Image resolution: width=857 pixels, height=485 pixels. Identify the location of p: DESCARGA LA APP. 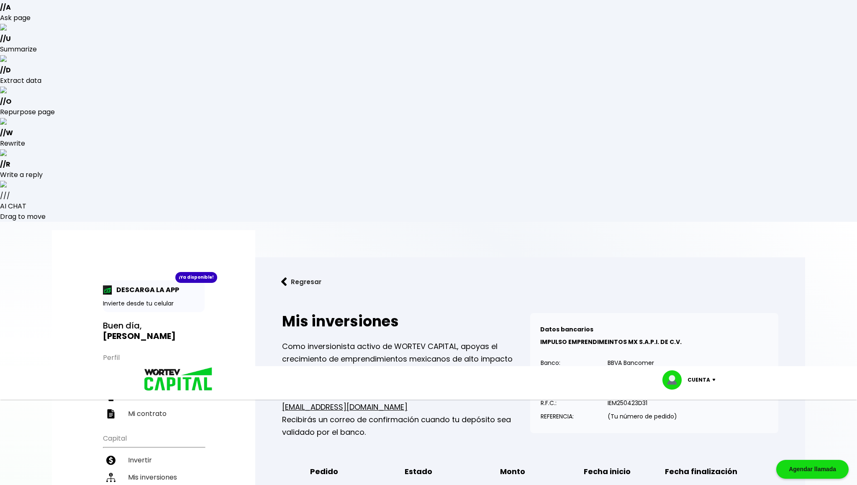
(146, 289).